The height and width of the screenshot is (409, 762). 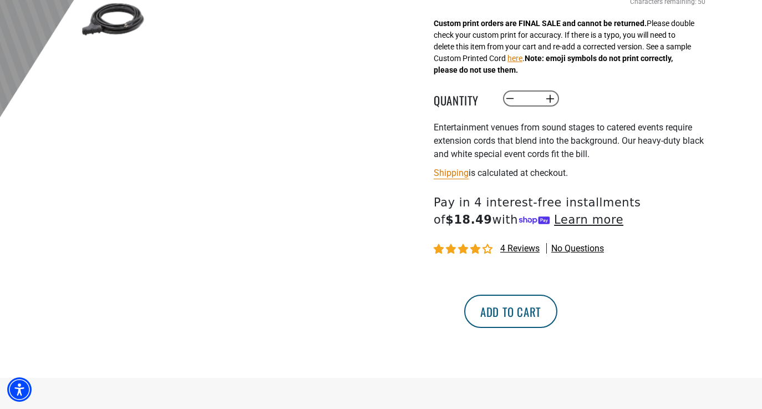 What do you see at coordinates (511, 311) in the screenshot?
I see `button: Add to cart` at bounding box center [511, 311].